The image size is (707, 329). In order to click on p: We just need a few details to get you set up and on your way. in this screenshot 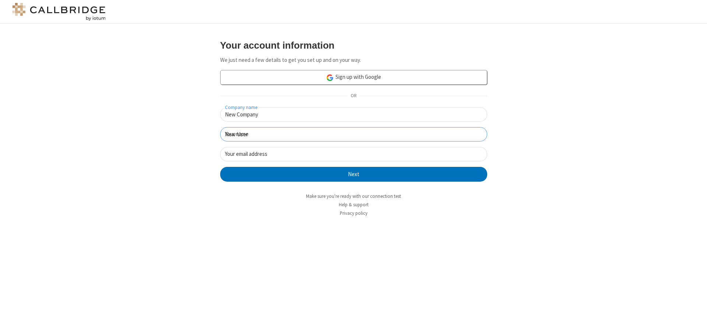, I will do `click(354, 60)`.